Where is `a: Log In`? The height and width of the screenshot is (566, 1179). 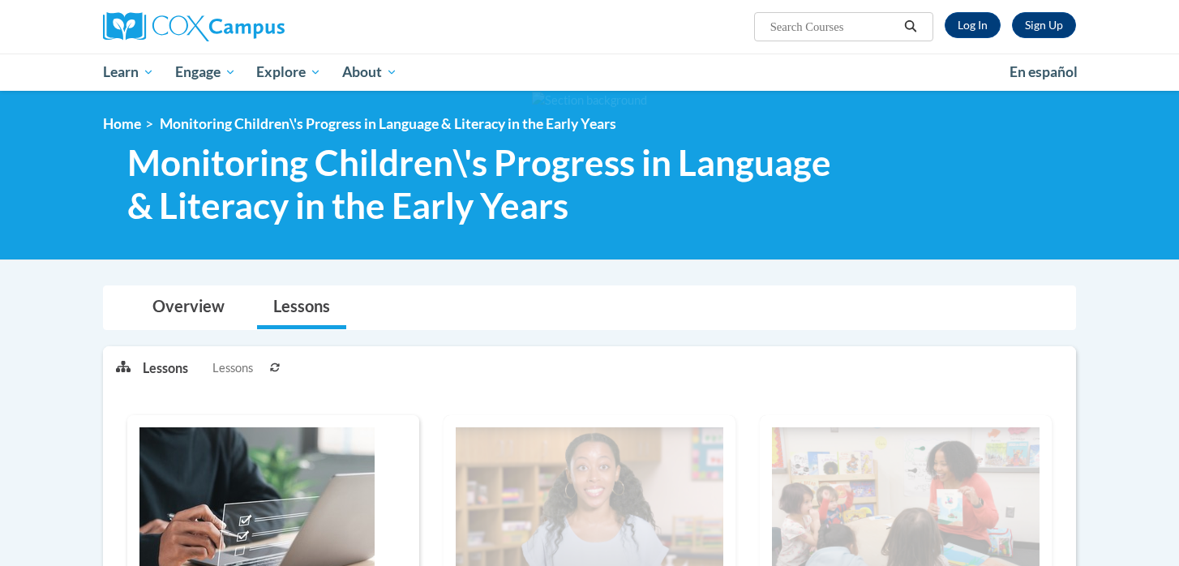
a: Log In is located at coordinates (972, 25).